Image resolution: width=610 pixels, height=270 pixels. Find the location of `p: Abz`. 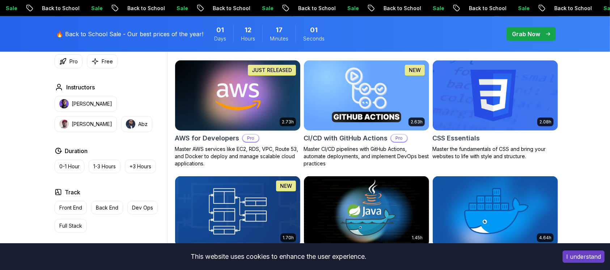

p: Abz is located at coordinates (143, 124).